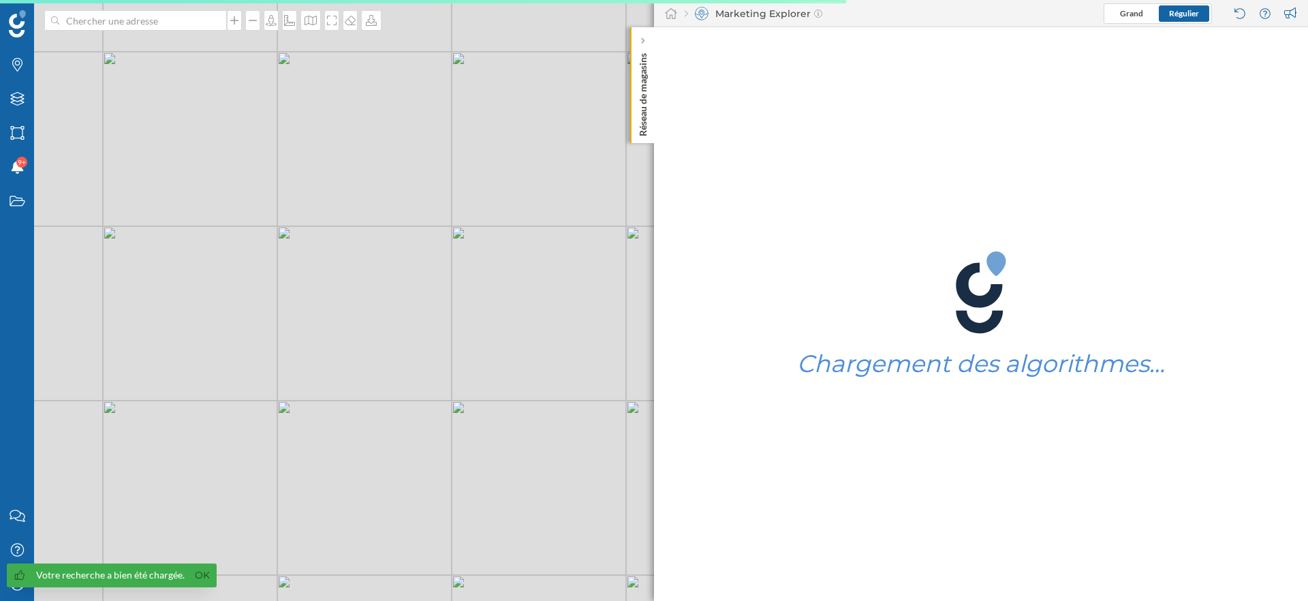 The height and width of the screenshot is (601, 1308). I want to click on span: 9+, so click(22, 162).